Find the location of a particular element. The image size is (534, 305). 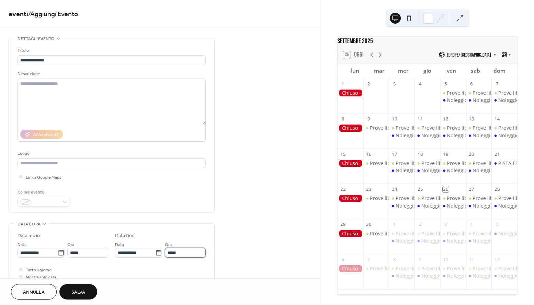

div: Colore evento is located at coordinates (43, 192).